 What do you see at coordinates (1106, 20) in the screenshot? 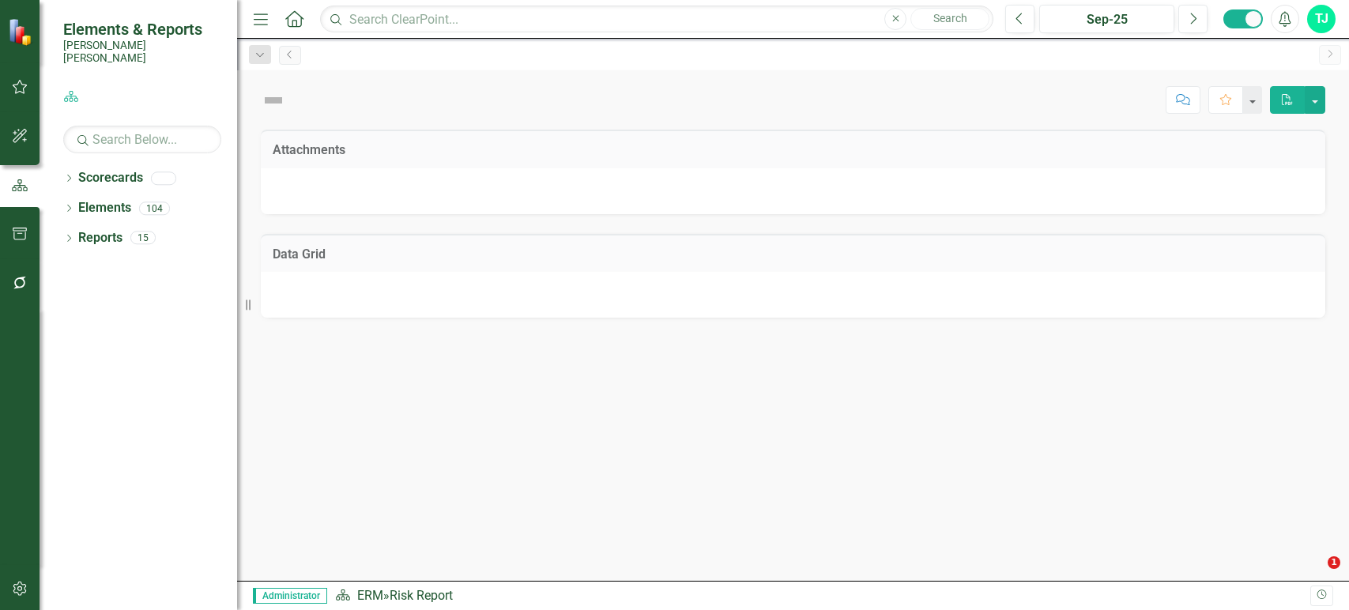
I see `div: Sep-25` at bounding box center [1106, 20].